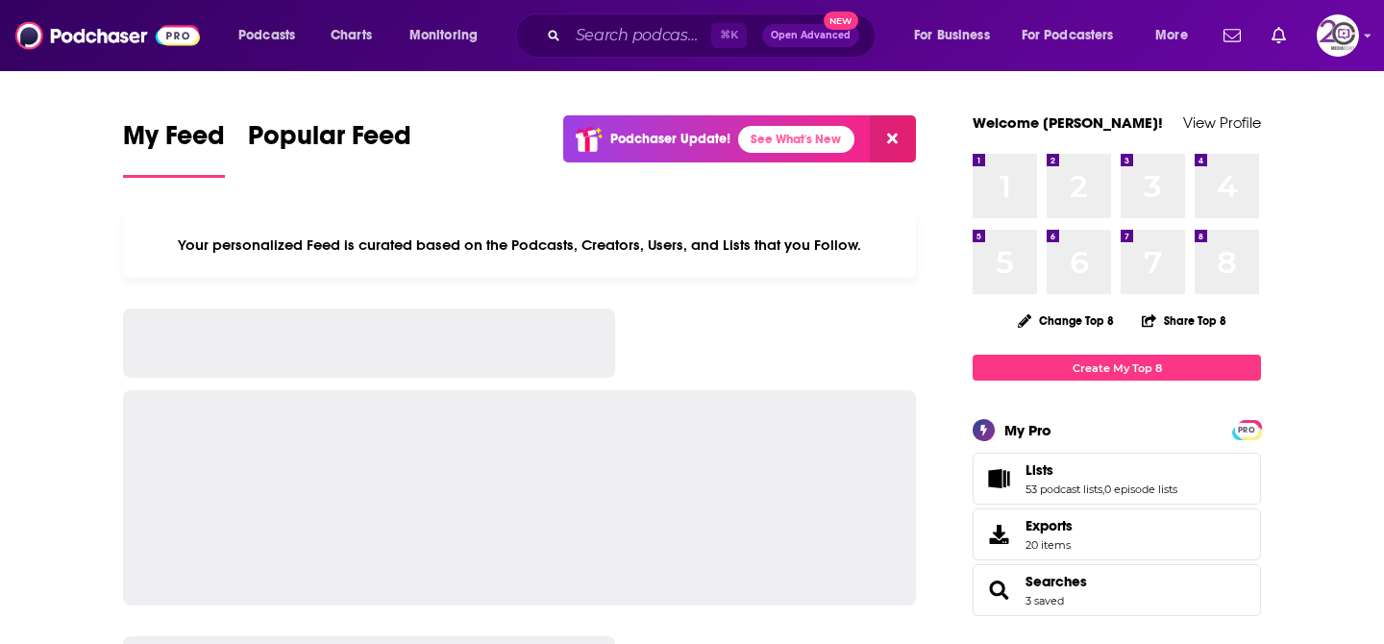 Image resolution: width=1384 pixels, height=644 pixels. Describe the element at coordinates (639, 36) in the screenshot. I see `input: Search podcasts, credits, & more...` at that location.